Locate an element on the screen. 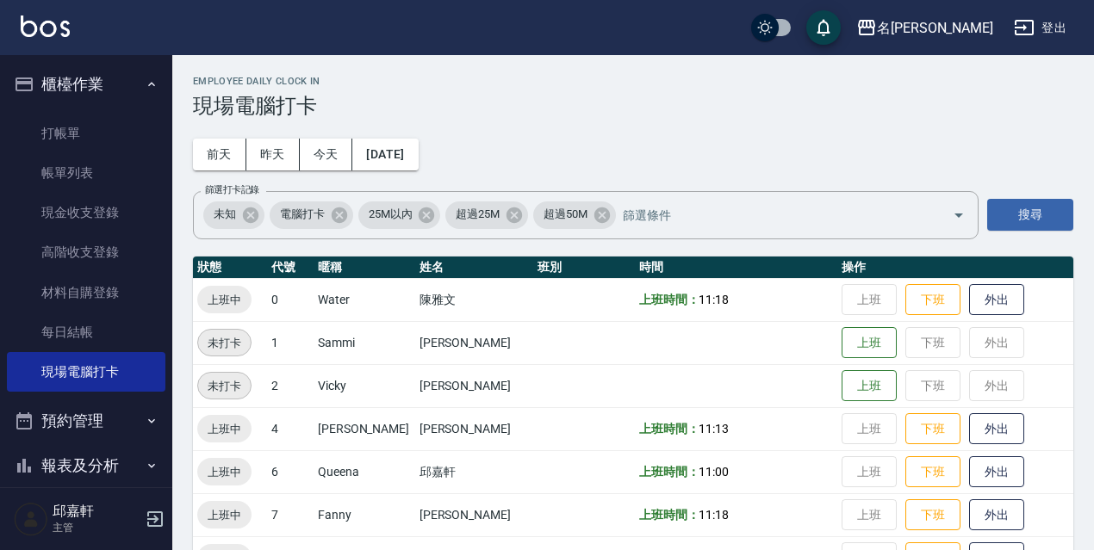 The width and height of the screenshot is (1094, 550). input: 篩選條件 is located at coordinates (770, 214).